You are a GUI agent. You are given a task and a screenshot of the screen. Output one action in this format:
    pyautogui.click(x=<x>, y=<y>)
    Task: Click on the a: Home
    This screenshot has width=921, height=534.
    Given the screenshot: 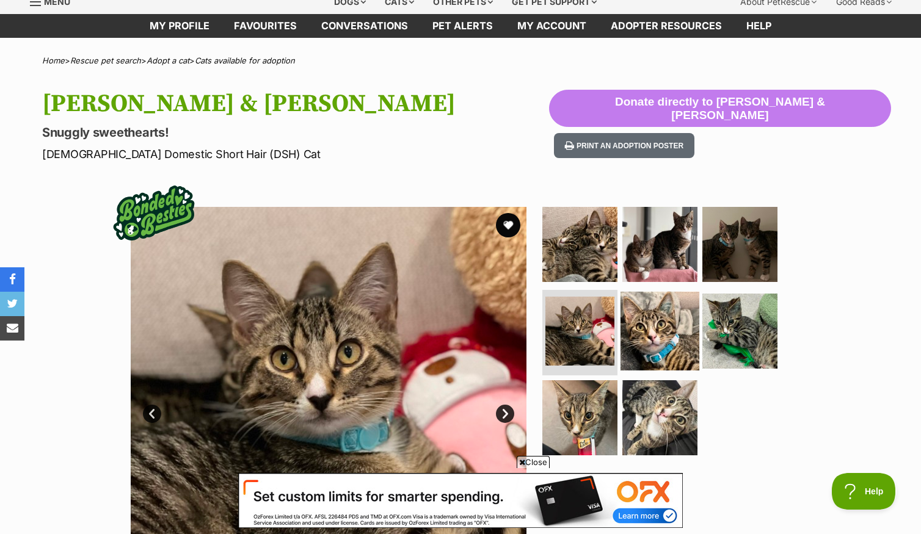 What is the action you would take?
    pyautogui.click(x=53, y=60)
    